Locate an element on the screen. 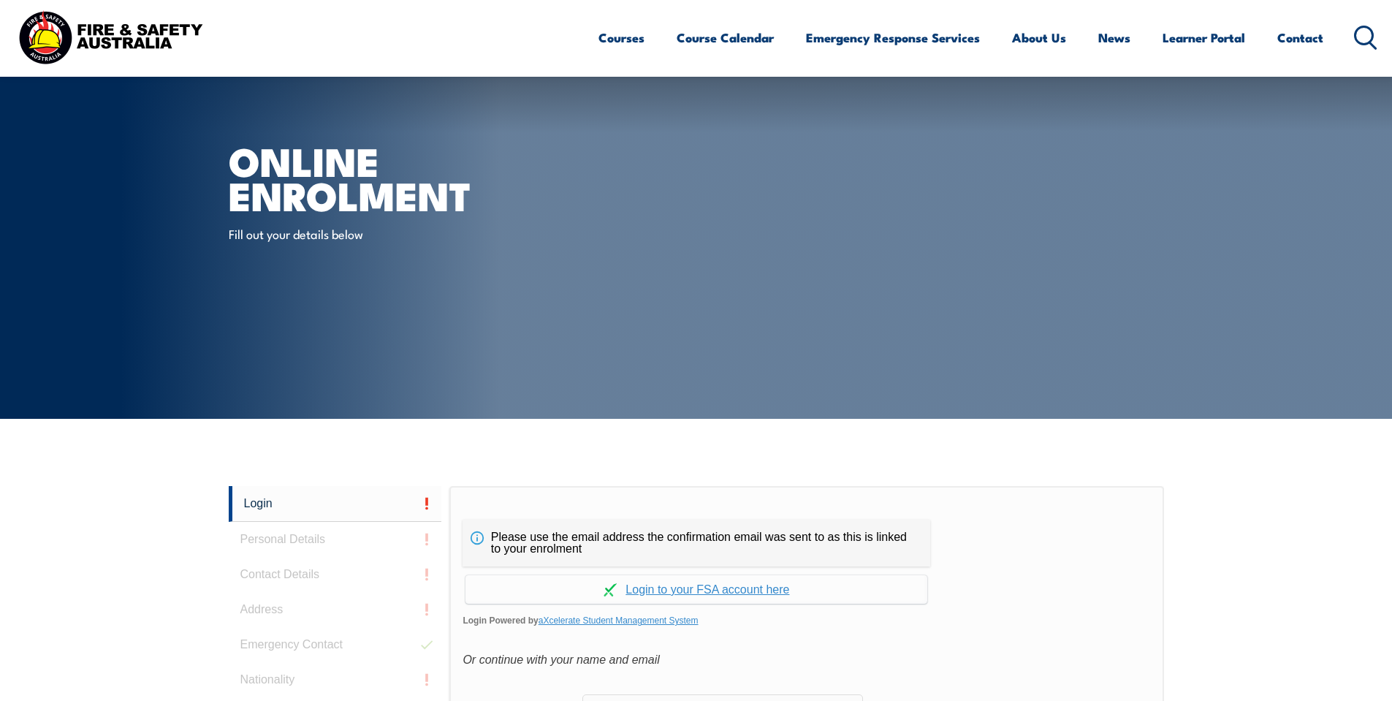 Image resolution: width=1392 pixels, height=701 pixels. p: Fill out your details below is located at coordinates (362, 233).